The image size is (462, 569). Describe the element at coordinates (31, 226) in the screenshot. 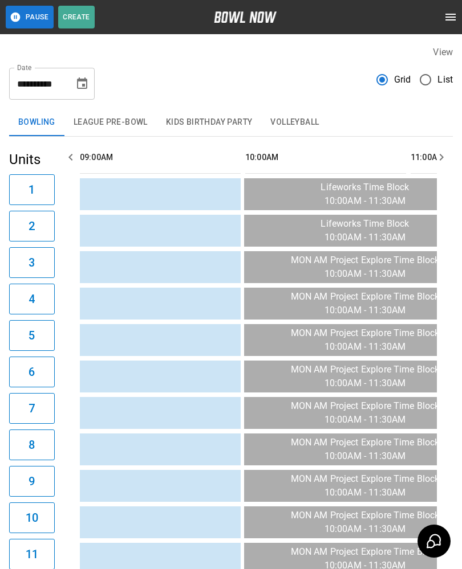

I see `h6: 2` at that location.